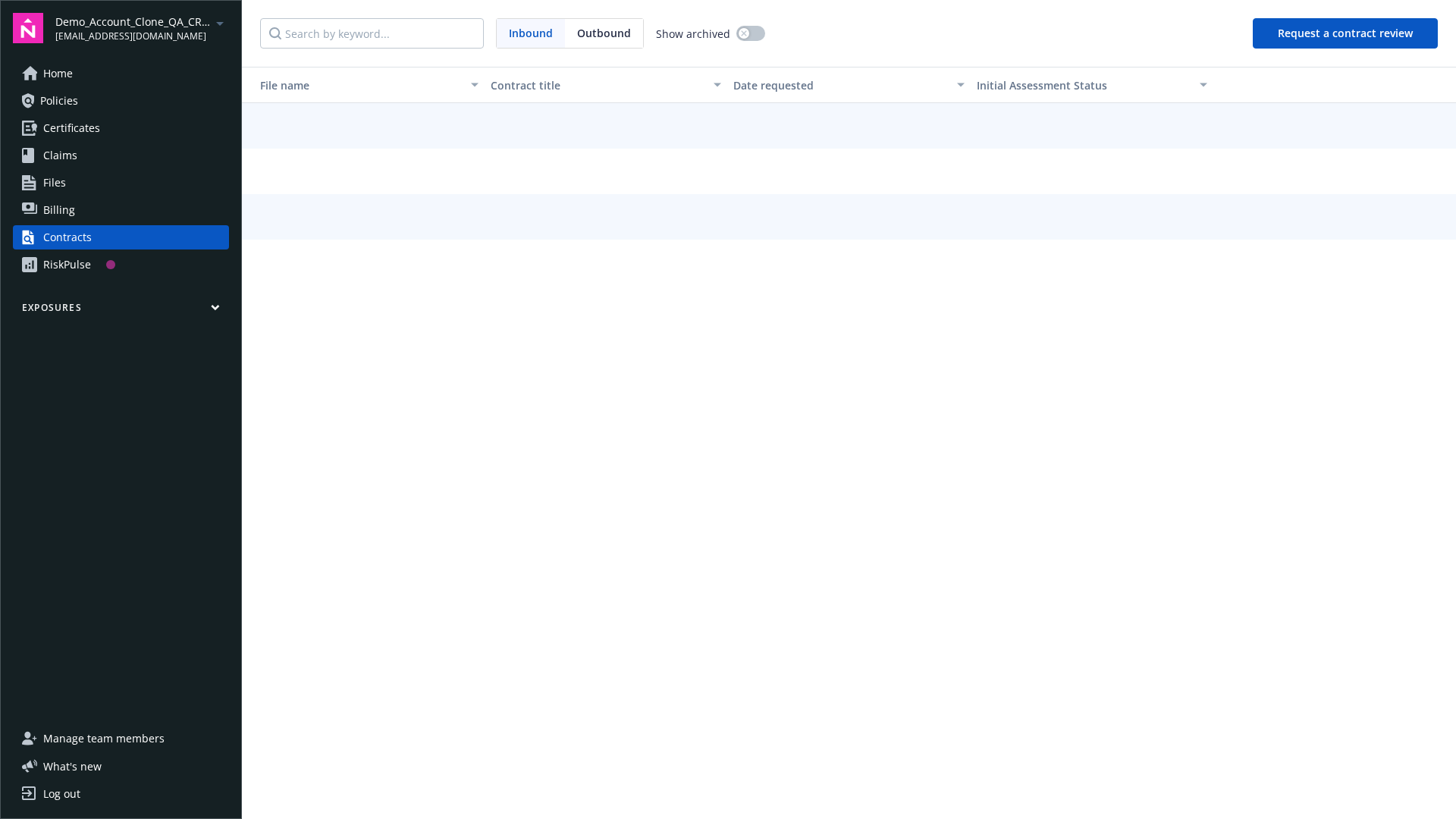 The image size is (1456, 819). What do you see at coordinates (120, 155) in the screenshot?
I see `a: Claims` at bounding box center [120, 155].